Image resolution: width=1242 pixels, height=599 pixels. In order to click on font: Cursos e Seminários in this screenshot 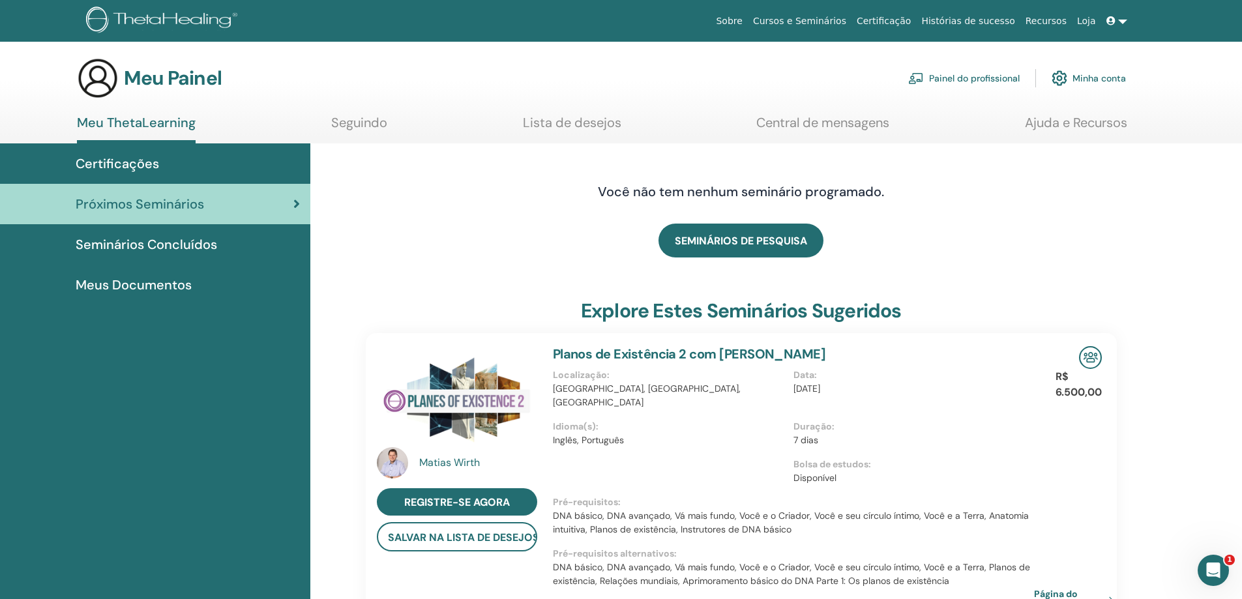, I will do `click(799, 21)`.